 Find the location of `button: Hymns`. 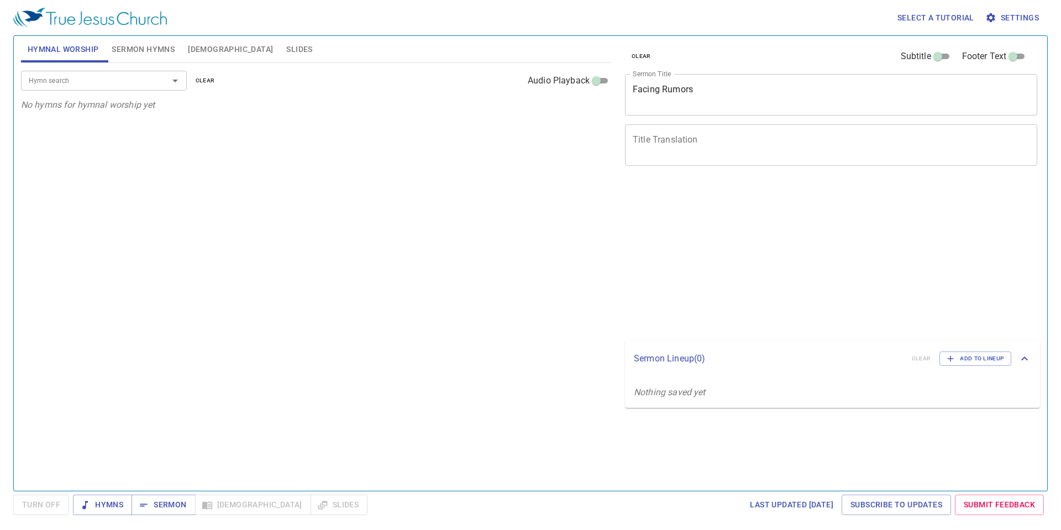

button: Hymns is located at coordinates (102, 505).